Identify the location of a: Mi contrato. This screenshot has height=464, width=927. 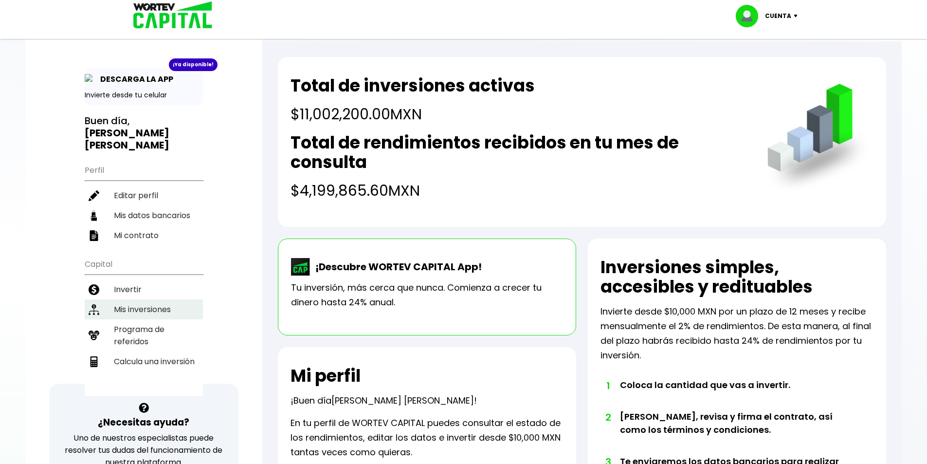
(144, 235).